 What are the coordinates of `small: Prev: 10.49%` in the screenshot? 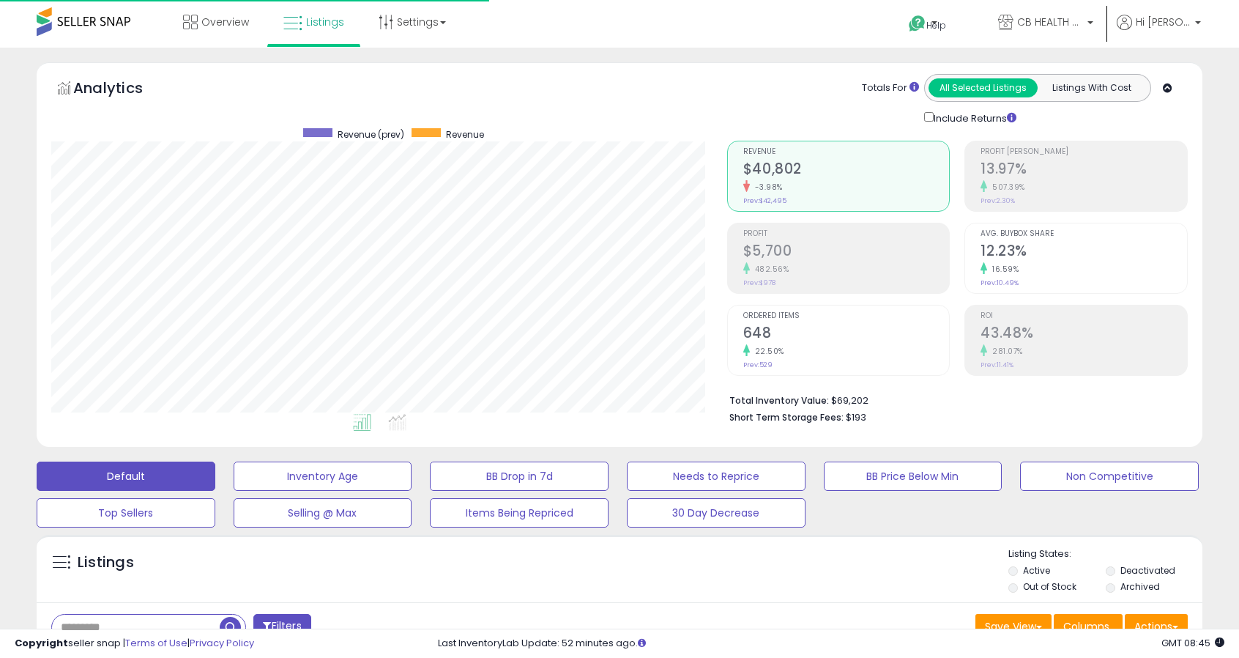 It's located at (1000, 283).